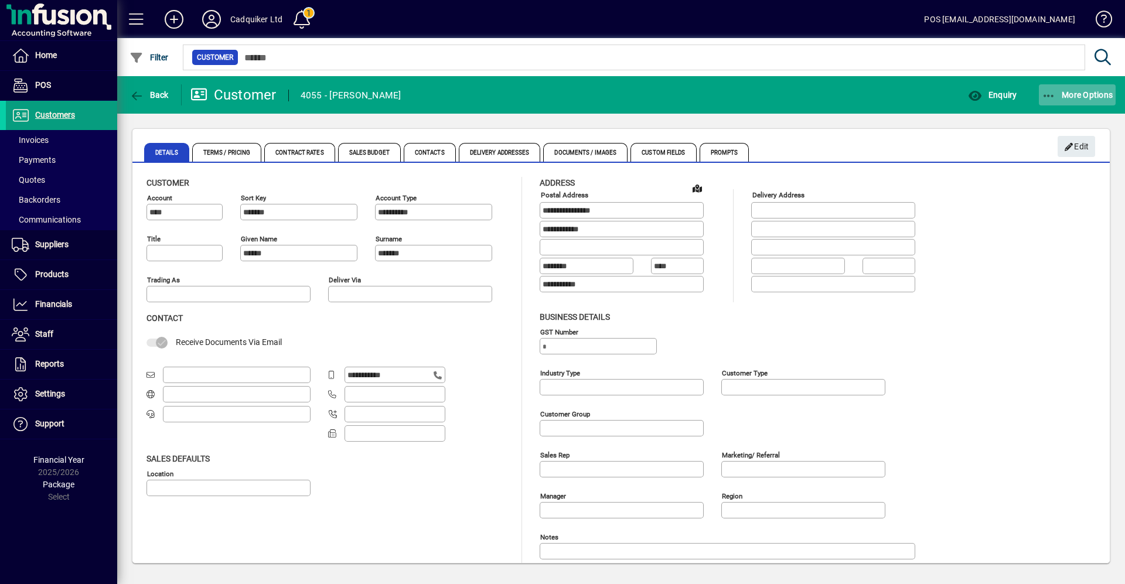 The height and width of the screenshot is (584, 1125). What do you see at coordinates (28, 180) in the screenshot?
I see `span: Quotes` at bounding box center [28, 180].